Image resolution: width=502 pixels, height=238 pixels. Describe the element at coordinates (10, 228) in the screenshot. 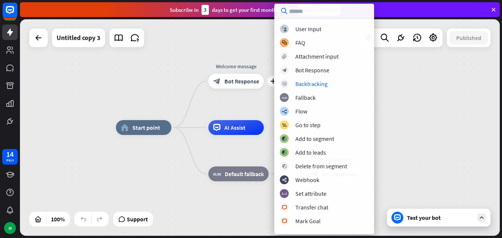

I see `div: M` at that location.